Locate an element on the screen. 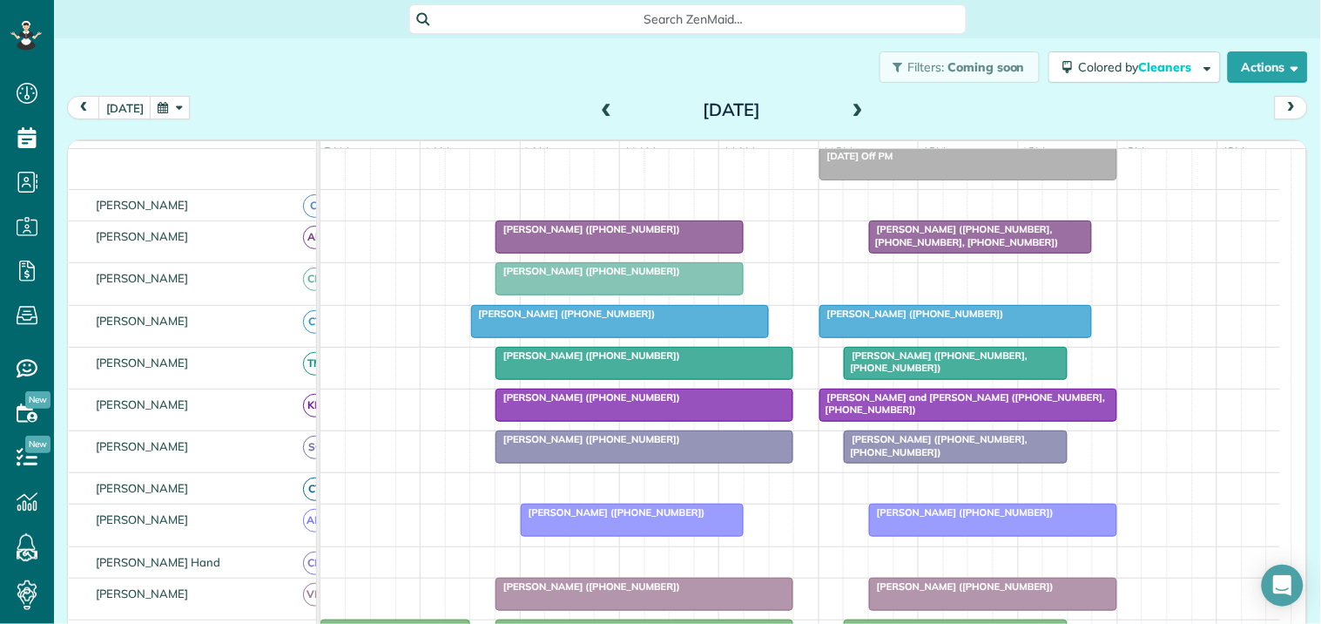  span: 7am is located at coordinates (336, 152).